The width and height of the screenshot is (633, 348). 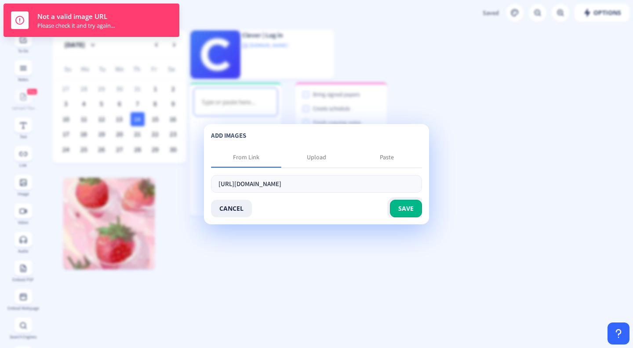 What do you see at coordinates (76, 25) in the screenshot?
I see `div: Please check it and try again...` at bounding box center [76, 25].